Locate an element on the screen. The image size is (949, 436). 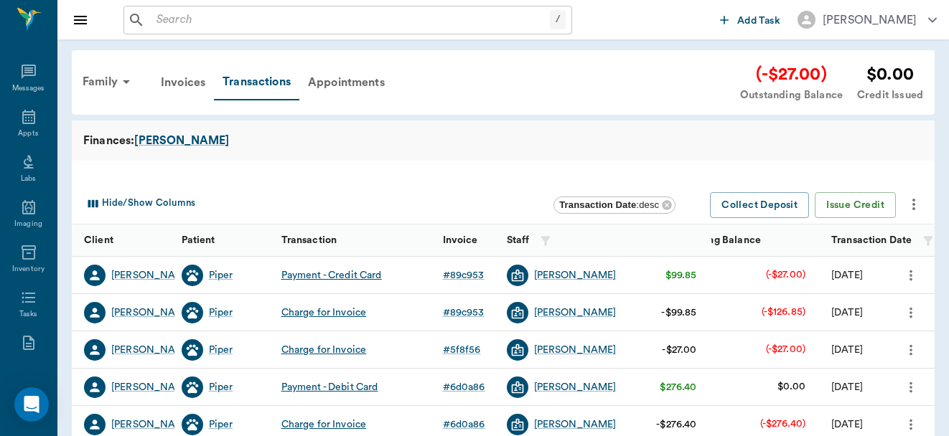
div: Outstanding Balance is located at coordinates (791, 95).